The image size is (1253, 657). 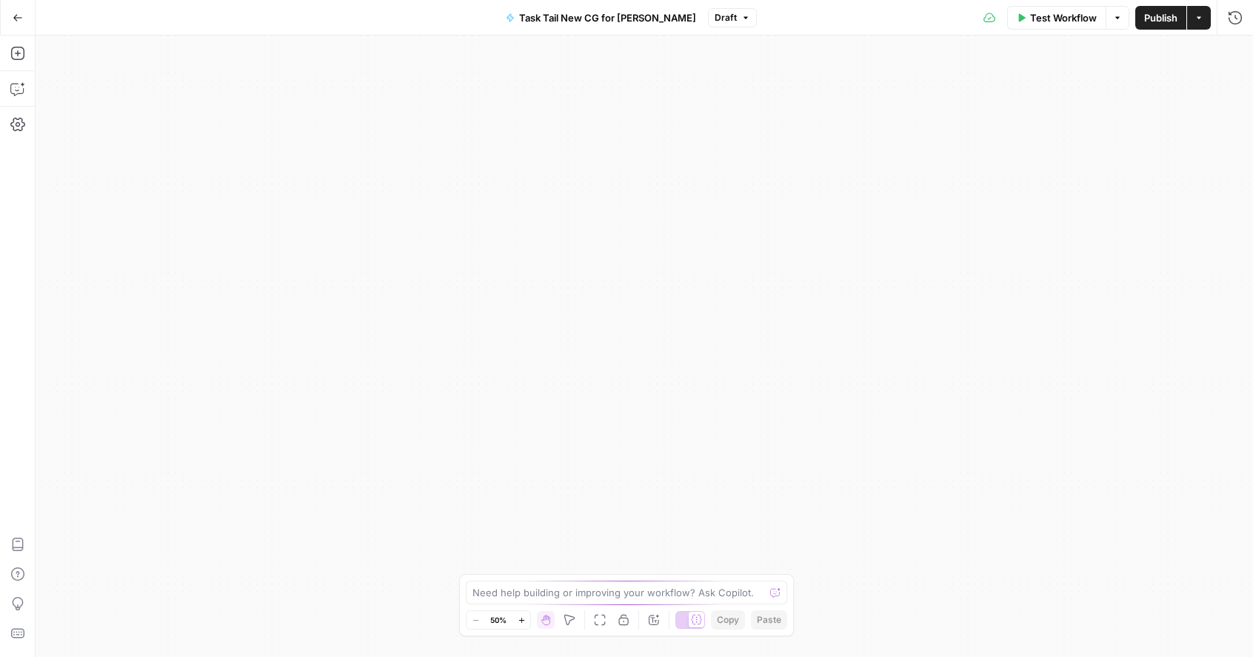 I want to click on span: Copy, so click(x=728, y=620).